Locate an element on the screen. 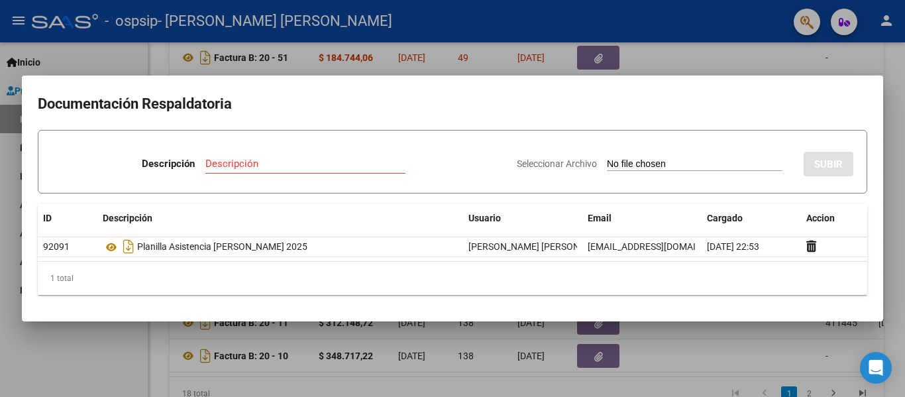  datatable-header-cell: Usuario is located at coordinates (523, 218).